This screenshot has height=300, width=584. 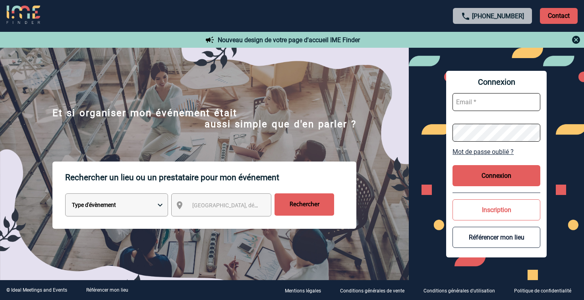 What do you see at coordinates (466, 16) in the screenshot?
I see `img: call-24-px.png` at bounding box center [466, 16].